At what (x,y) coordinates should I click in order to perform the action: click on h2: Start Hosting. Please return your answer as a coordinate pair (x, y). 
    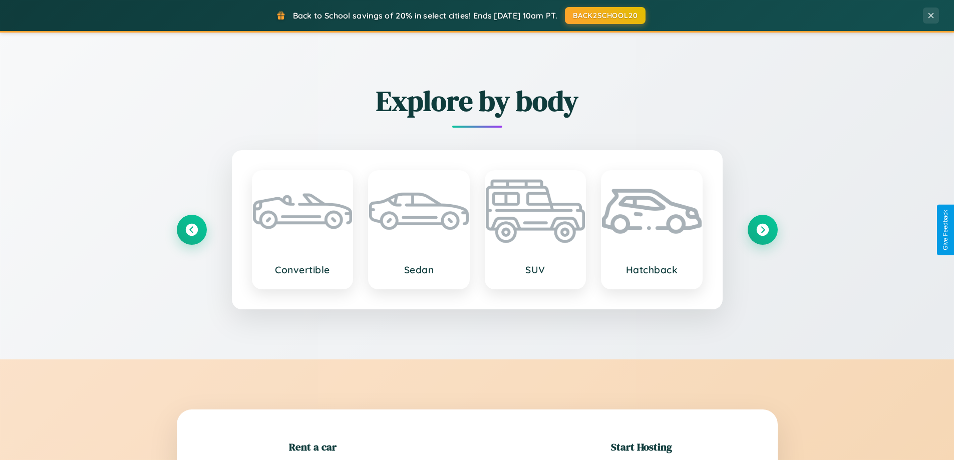
    Looking at the image, I should click on (641, 447).